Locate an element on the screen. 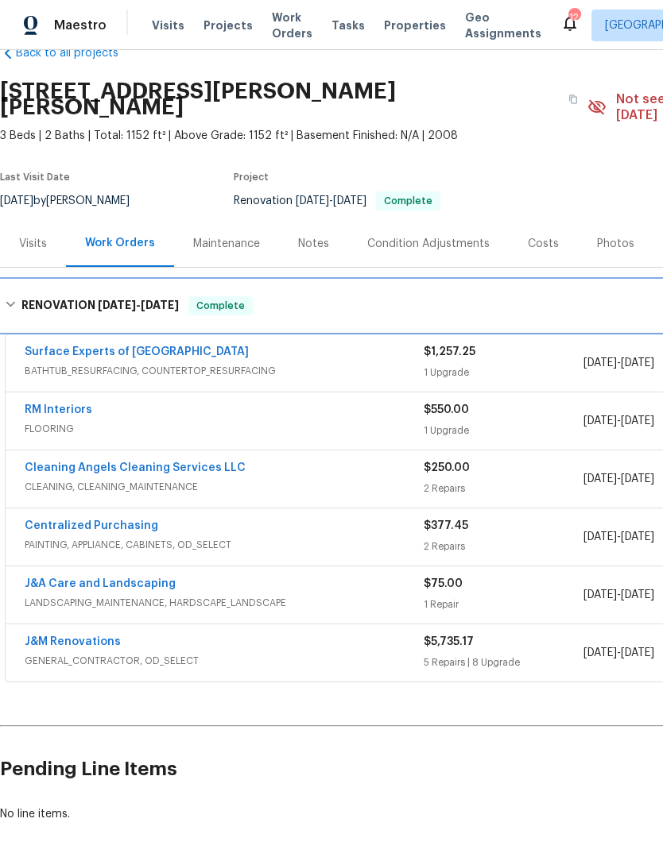 The height and width of the screenshot is (861, 663). a: RM Interiors is located at coordinates (58, 410).